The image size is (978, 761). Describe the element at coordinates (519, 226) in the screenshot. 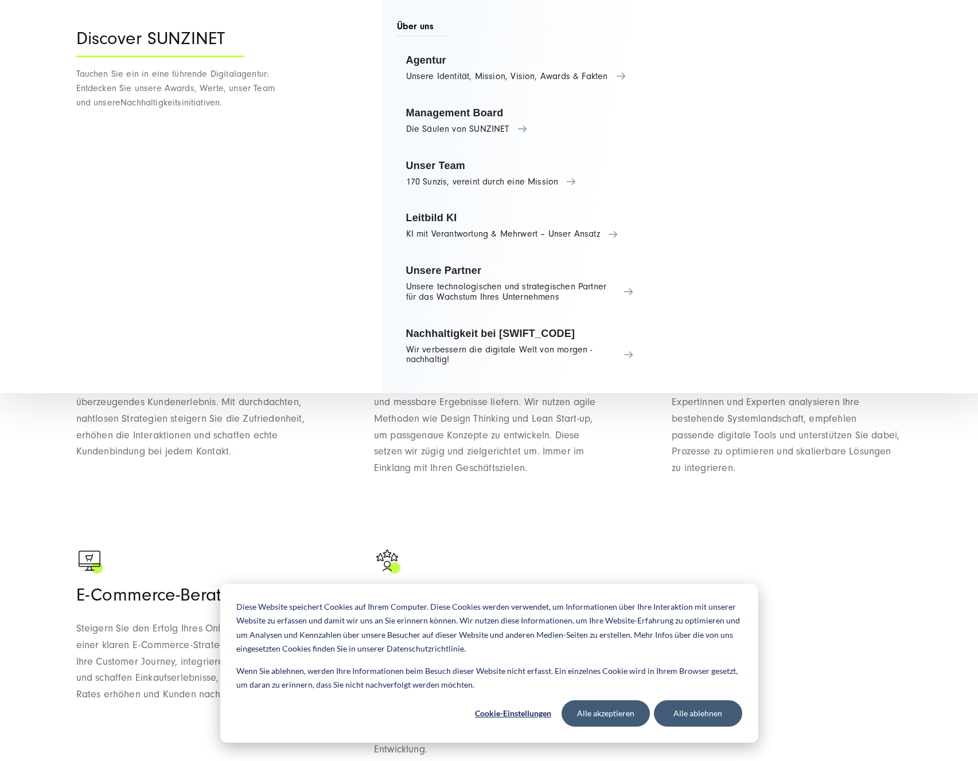

I see `a: Leitbild KI KI mit Verantwortung & Mehrwert – Unser Ansatz` at that location.